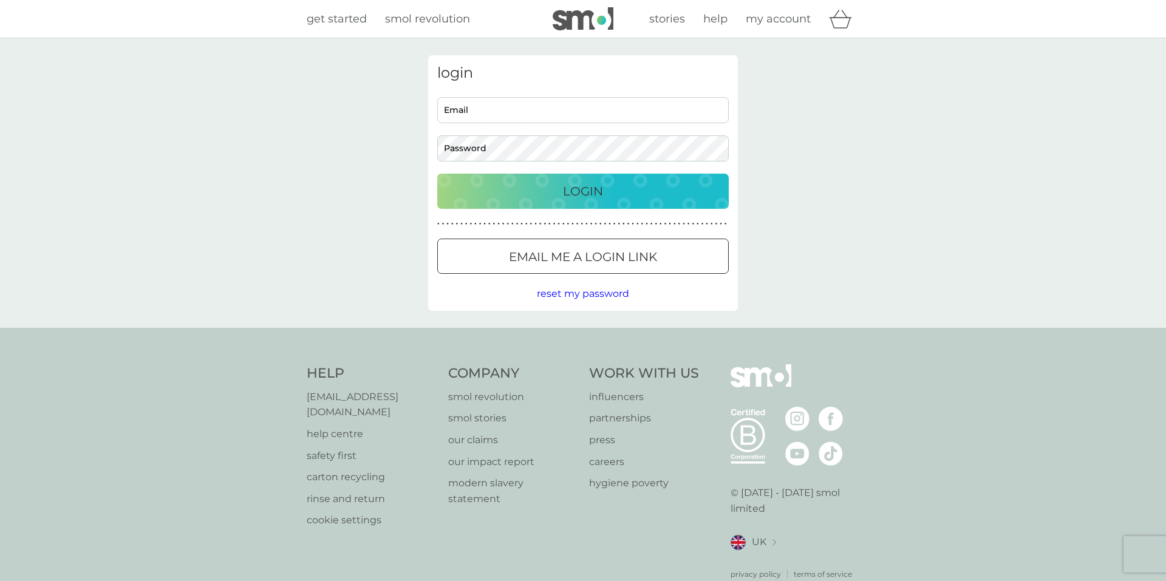 The width and height of the screenshot is (1166, 581). I want to click on a: partnerships, so click(644, 418).